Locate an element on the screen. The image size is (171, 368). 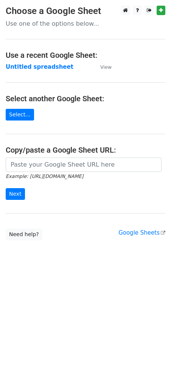
strong: Untitled spreadsheet is located at coordinates (39, 67).